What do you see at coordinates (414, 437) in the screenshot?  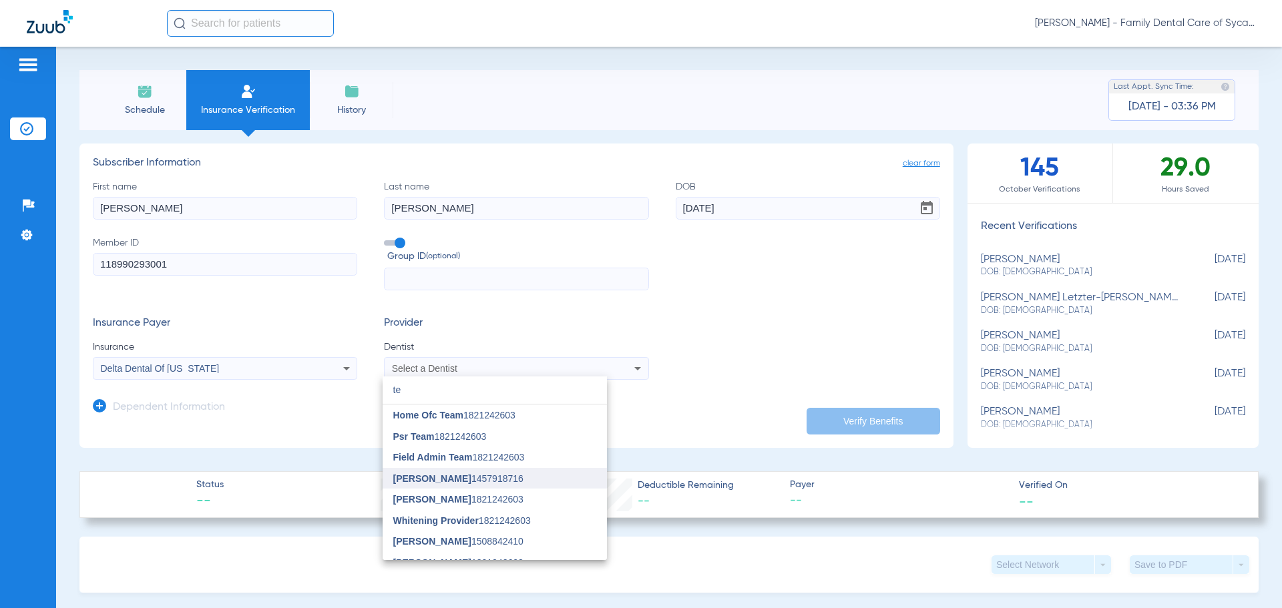 I see `span: Psr Team` at bounding box center [414, 437].